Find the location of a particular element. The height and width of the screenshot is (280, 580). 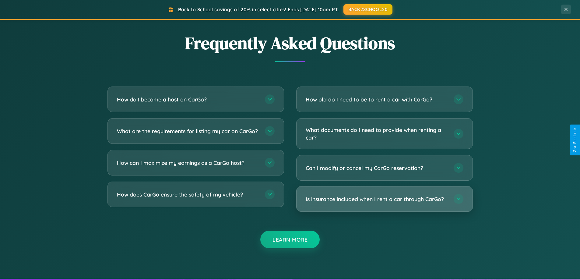

button: Learn More is located at coordinates (290, 239).